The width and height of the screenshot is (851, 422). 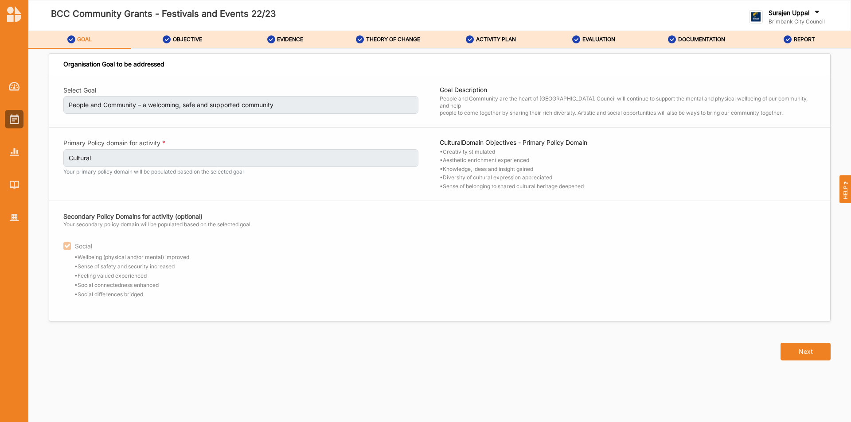 What do you see at coordinates (789, 13) in the screenshot?
I see `label: Surajen Uppal` at bounding box center [789, 13].